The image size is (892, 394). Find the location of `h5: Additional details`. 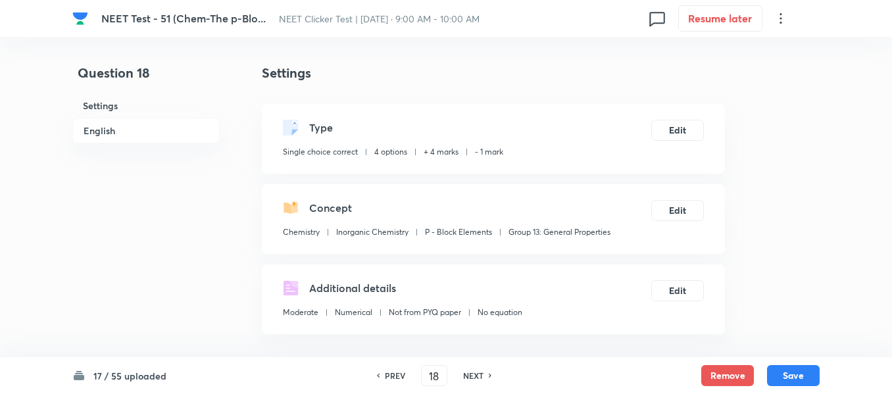

h5: Additional details is located at coordinates (353, 288).